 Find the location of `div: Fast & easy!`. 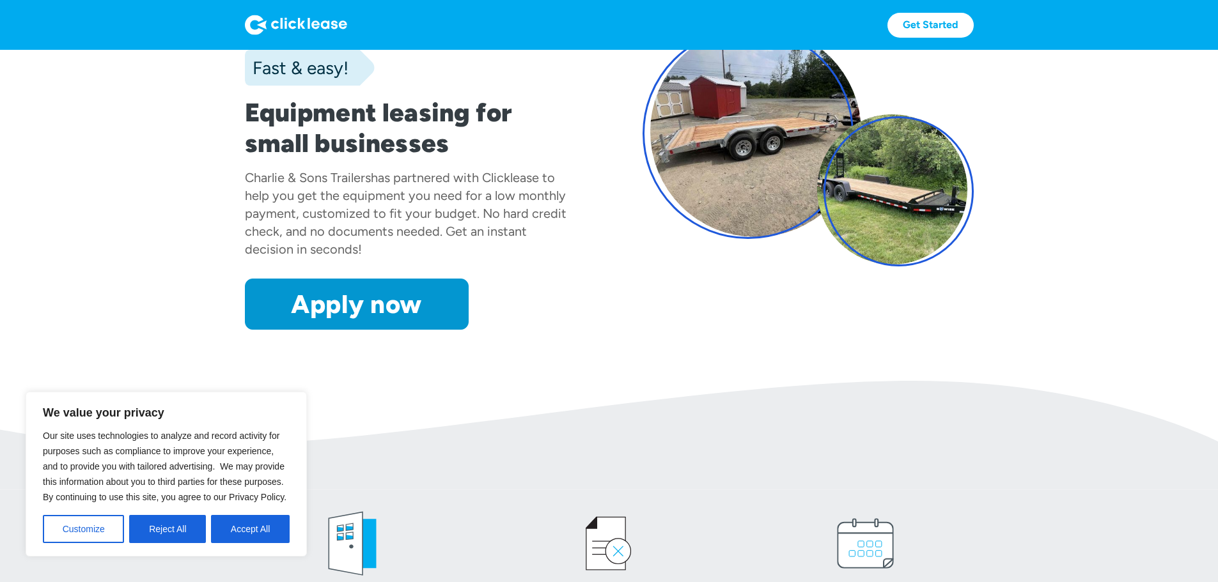

div: Fast & easy! is located at coordinates (297, 68).